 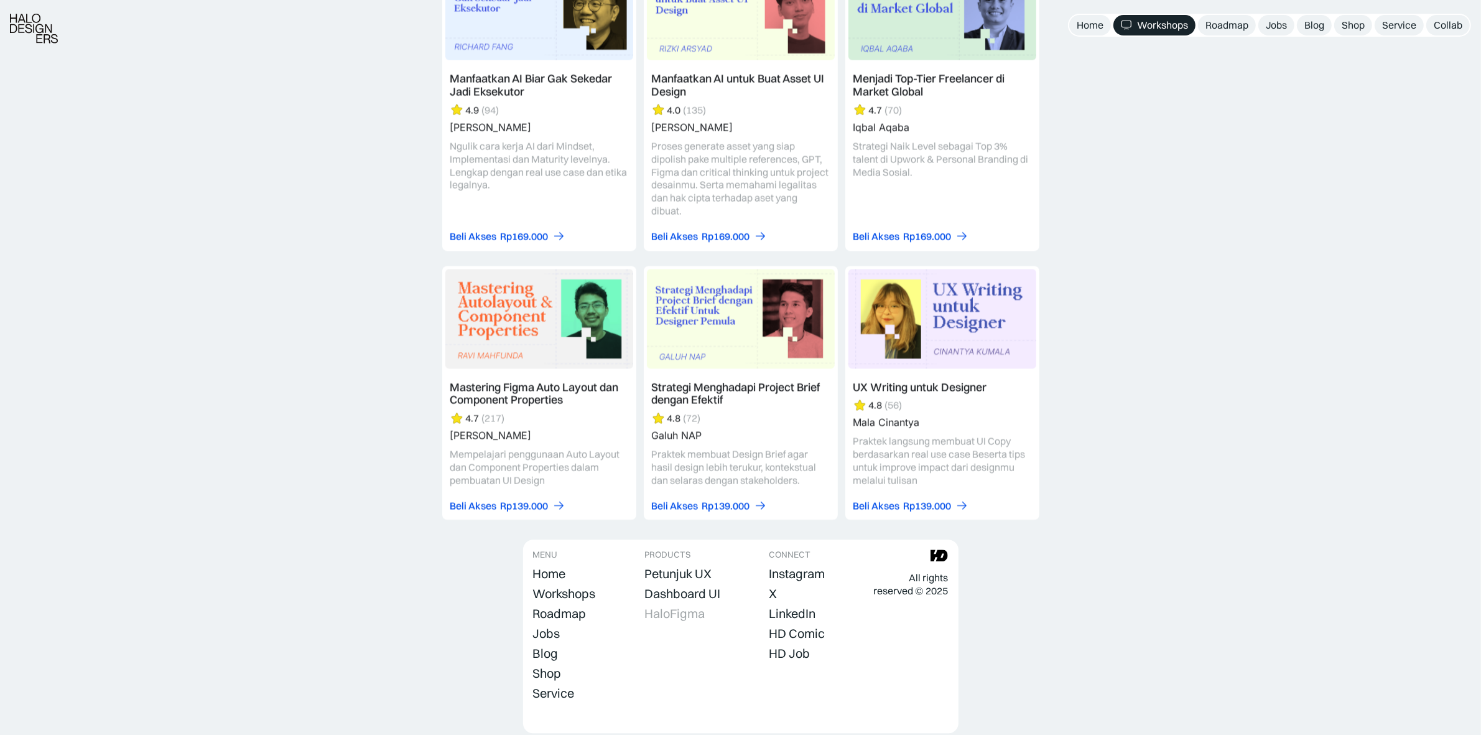 I want to click on div: LinkedIn, so click(x=792, y=613).